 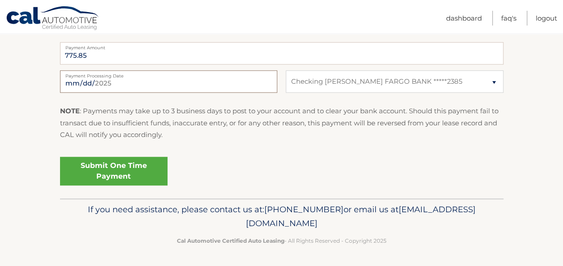 I want to click on a: FAQ's, so click(x=509, y=18).